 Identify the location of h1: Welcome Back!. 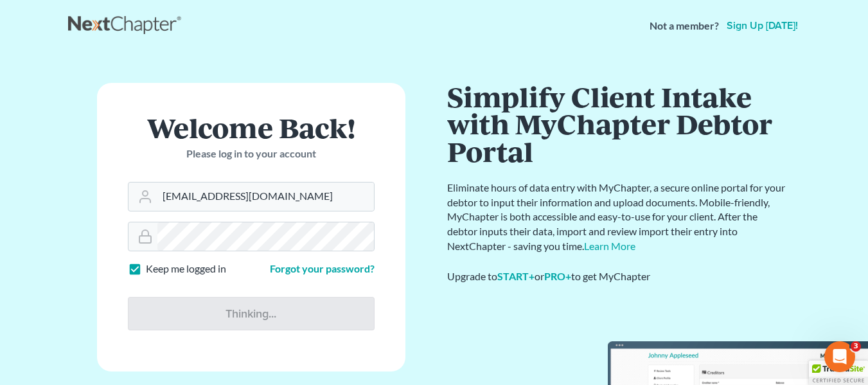
(251, 127).